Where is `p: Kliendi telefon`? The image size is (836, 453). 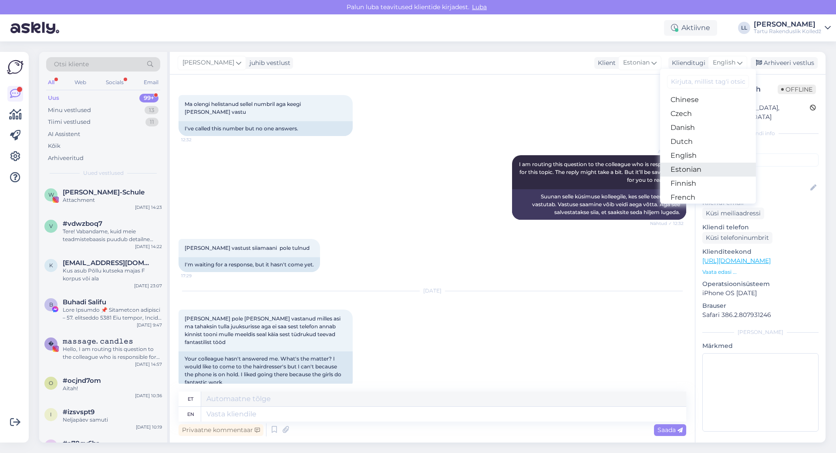 p: Kliendi telefon is located at coordinates (761, 227).